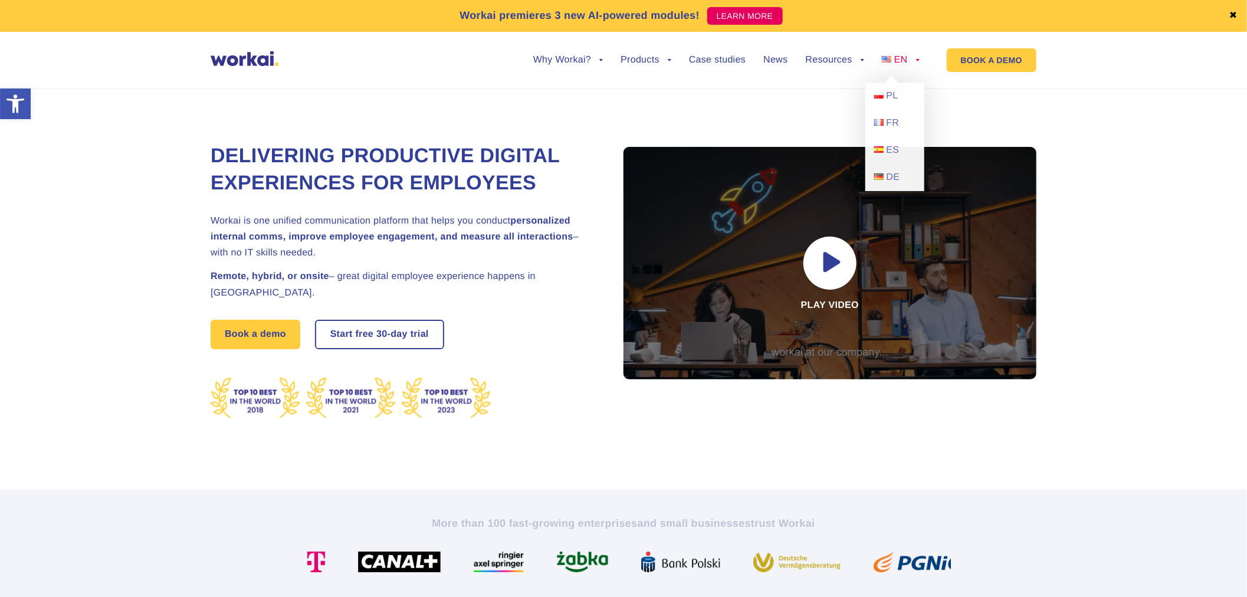 Image resolution: width=1247 pixels, height=597 pixels. What do you see at coordinates (255, 334) in the screenshot?
I see `a: Book a demo` at bounding box center [255, 334].